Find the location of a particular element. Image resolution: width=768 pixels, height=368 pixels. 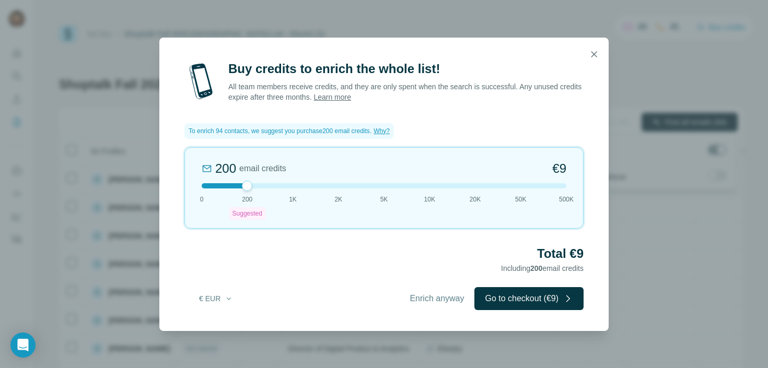

p: All team members receive credits, and they are only spent when the search is successful. Any unus... is located at coordinates (406, 92).